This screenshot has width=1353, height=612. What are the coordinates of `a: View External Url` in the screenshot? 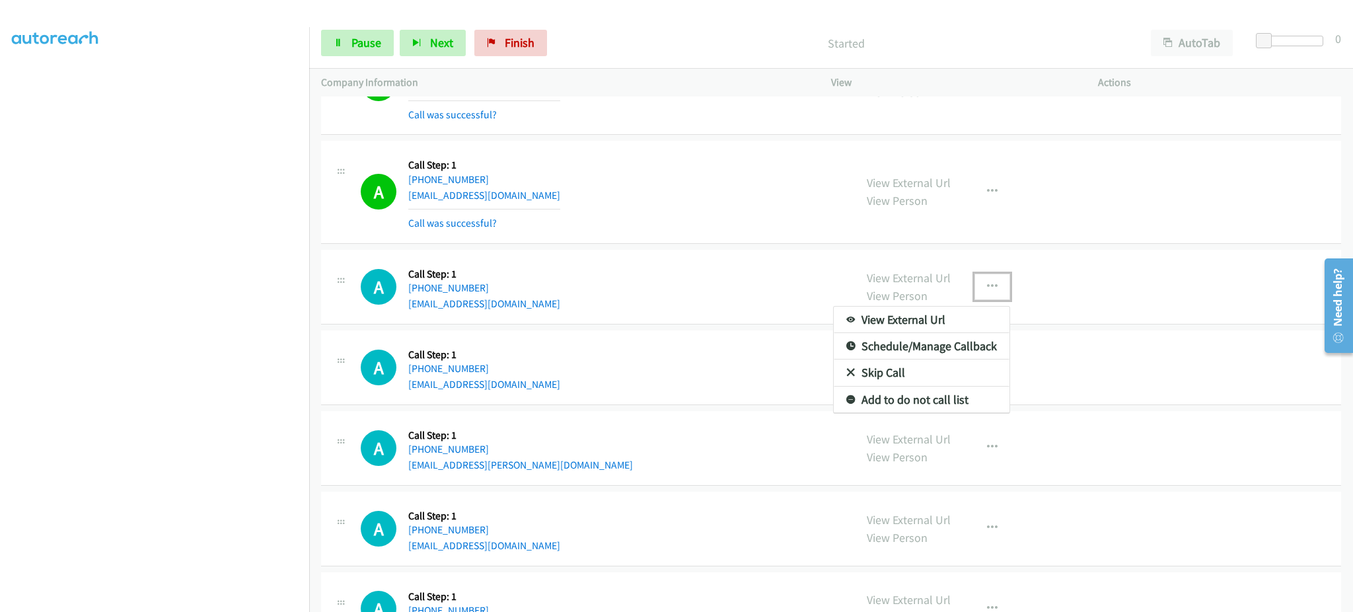 It's located at (921, 320).